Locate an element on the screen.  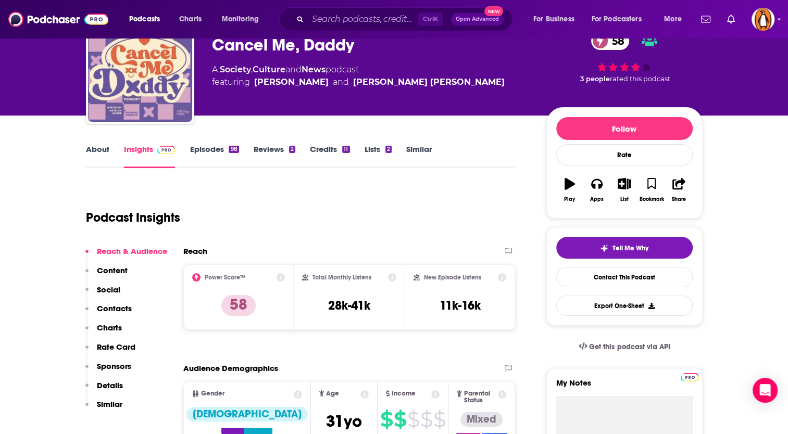
a: Contact This Podcast is located at coordinates (625, 277).